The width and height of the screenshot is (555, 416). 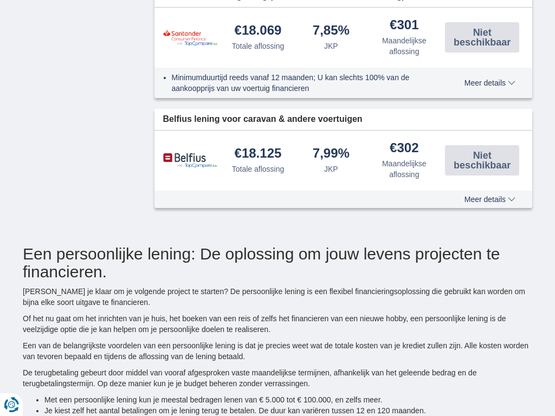 What do you see at coordinates (404, 25) in the screenshot?
I see `div: €301` at bounding box center [404, 25].